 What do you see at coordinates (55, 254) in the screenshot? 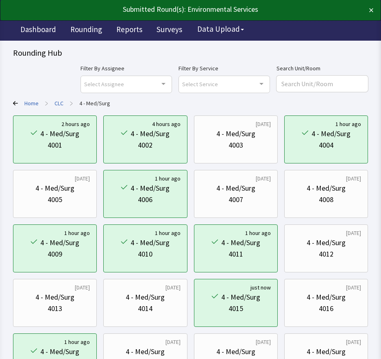
I see `div: 4009` at bounding box center [55, 254].